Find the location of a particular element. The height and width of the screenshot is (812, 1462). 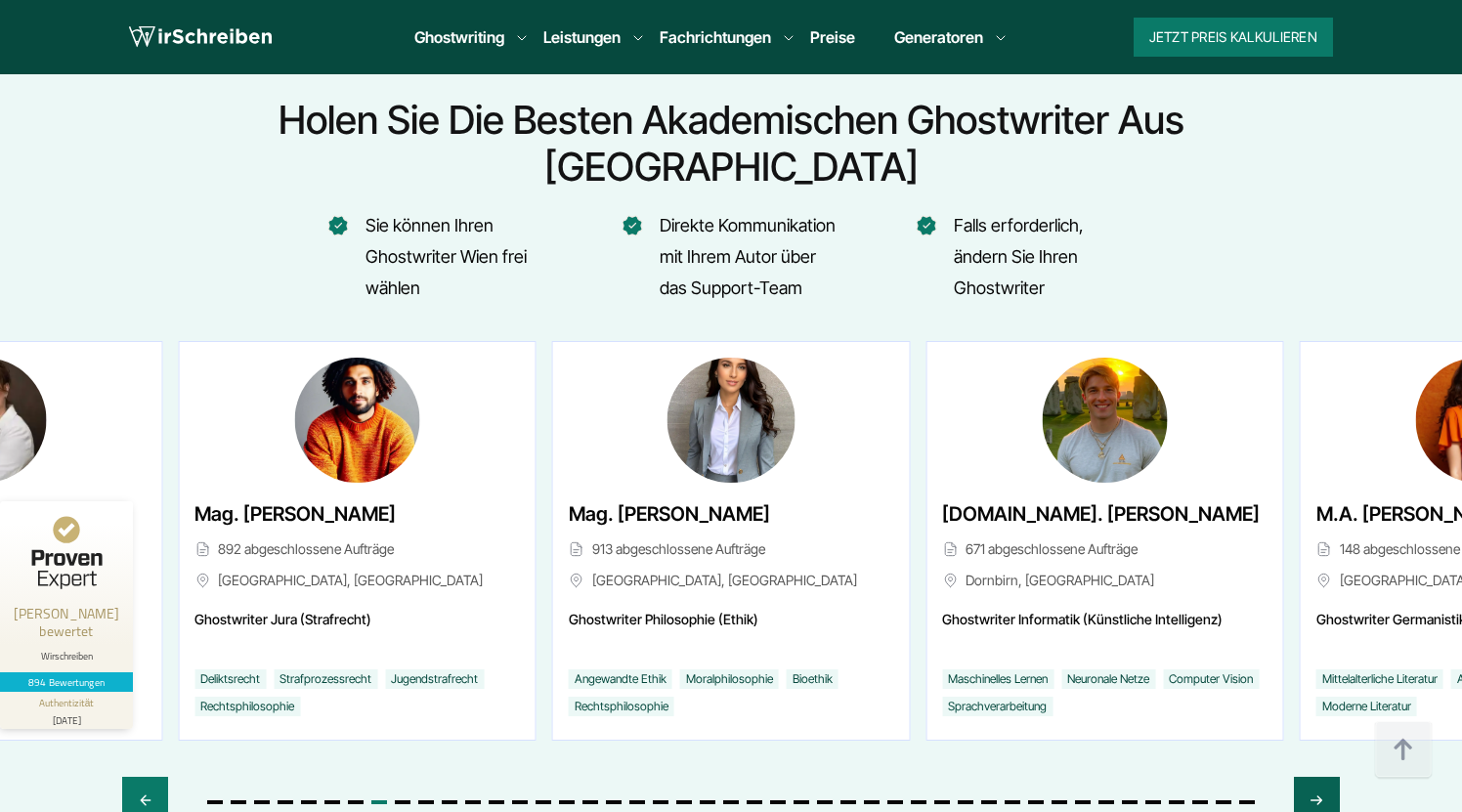

li: Sprachverarbeitung is located at coordinates (997, 707).